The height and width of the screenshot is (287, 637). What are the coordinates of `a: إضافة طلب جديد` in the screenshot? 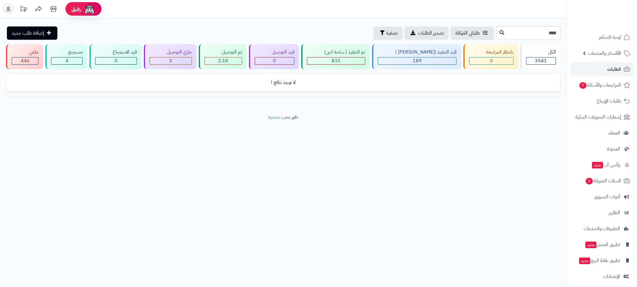 It's located at (32, 33).